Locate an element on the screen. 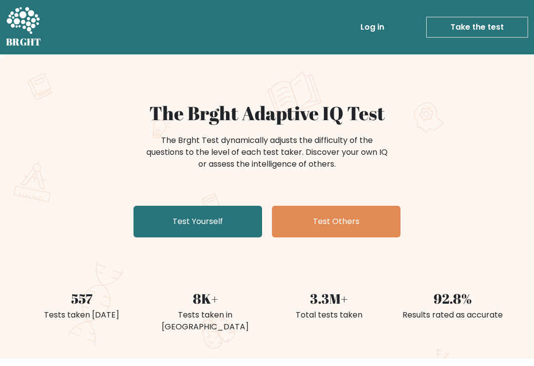  div: Results rated as accurate is located at coordinates (453, 315).